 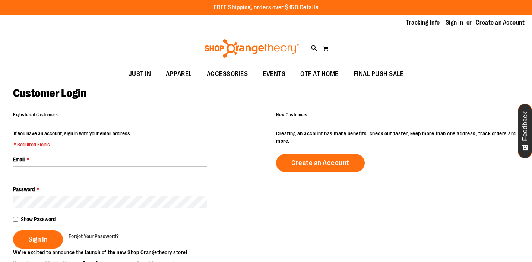 I want to click on span: FINAL PUSH SALE, so click(x=378, y=74).